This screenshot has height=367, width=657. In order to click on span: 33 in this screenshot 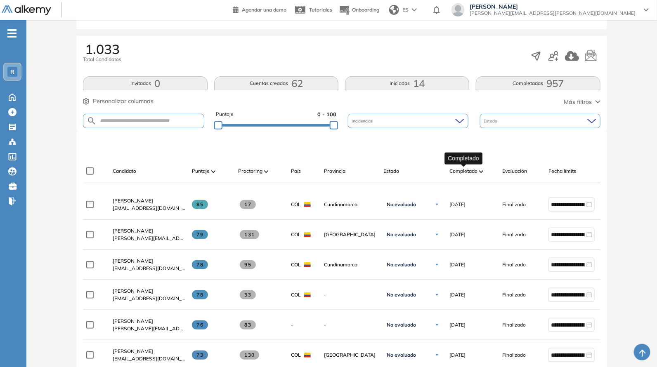, I will do `click(248, 295)`.